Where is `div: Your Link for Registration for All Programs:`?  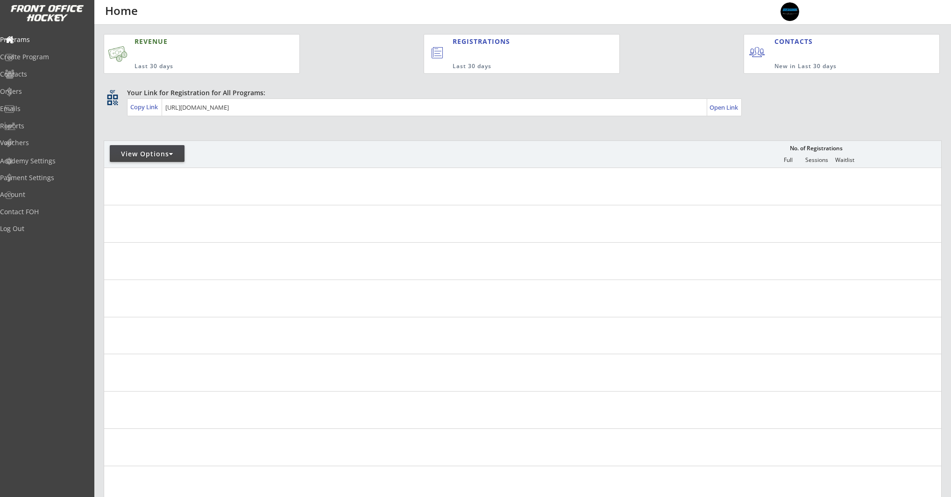
div: Your Link for Registration for All Programs: is located at coordinates (520, 93).